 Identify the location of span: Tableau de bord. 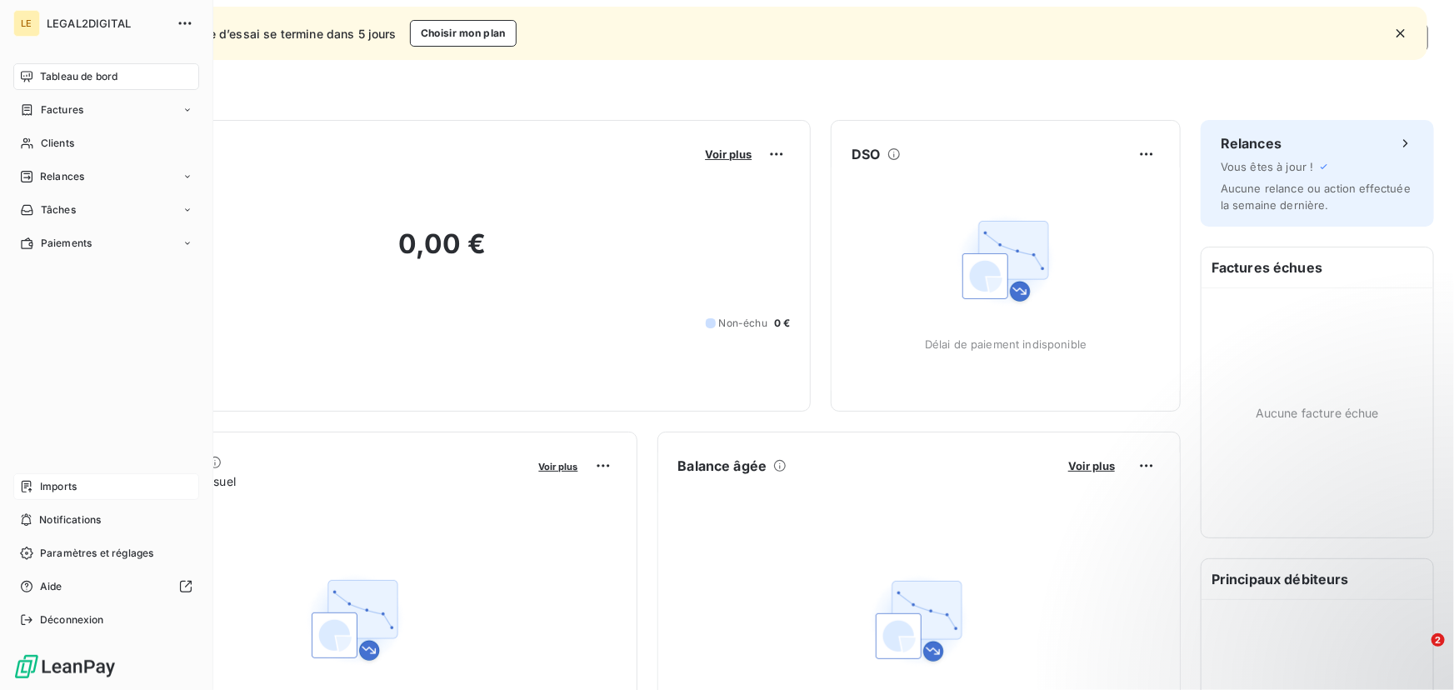
(78, 77).